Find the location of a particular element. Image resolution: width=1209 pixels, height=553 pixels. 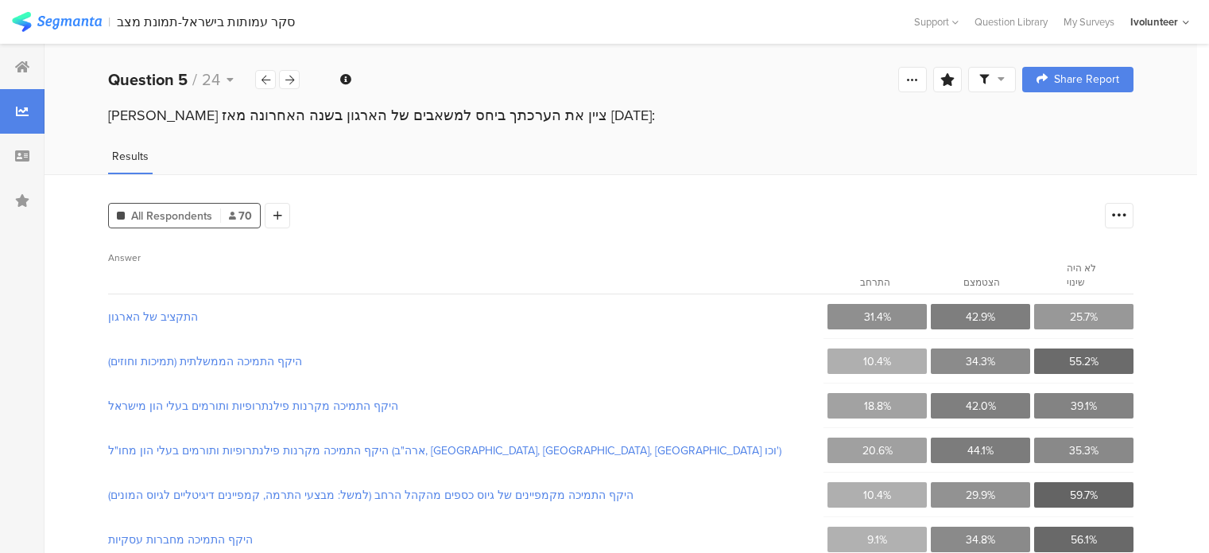

span: היקף התמיכה מחברות עסקיות is located at coordinates (465, 539).